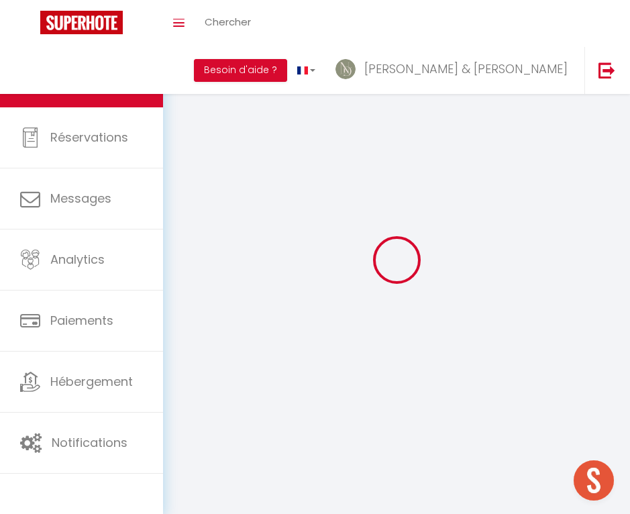  I want to click on img: logout, so click(607, 70).